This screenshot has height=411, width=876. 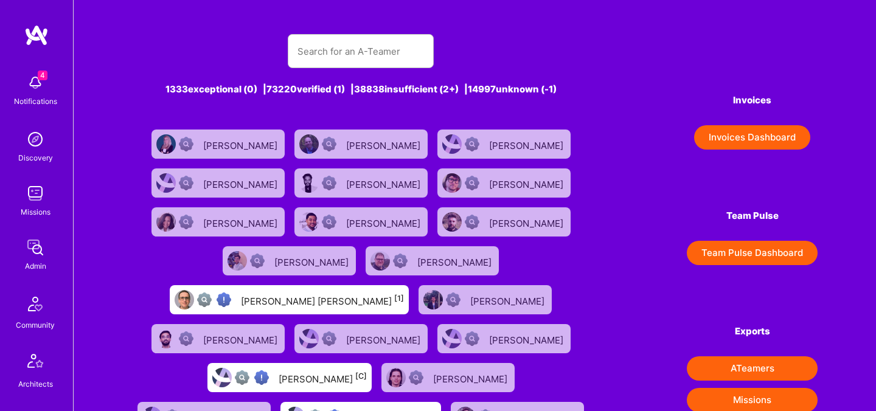 I want to click on sup: [1], so click(x=399, y=298).